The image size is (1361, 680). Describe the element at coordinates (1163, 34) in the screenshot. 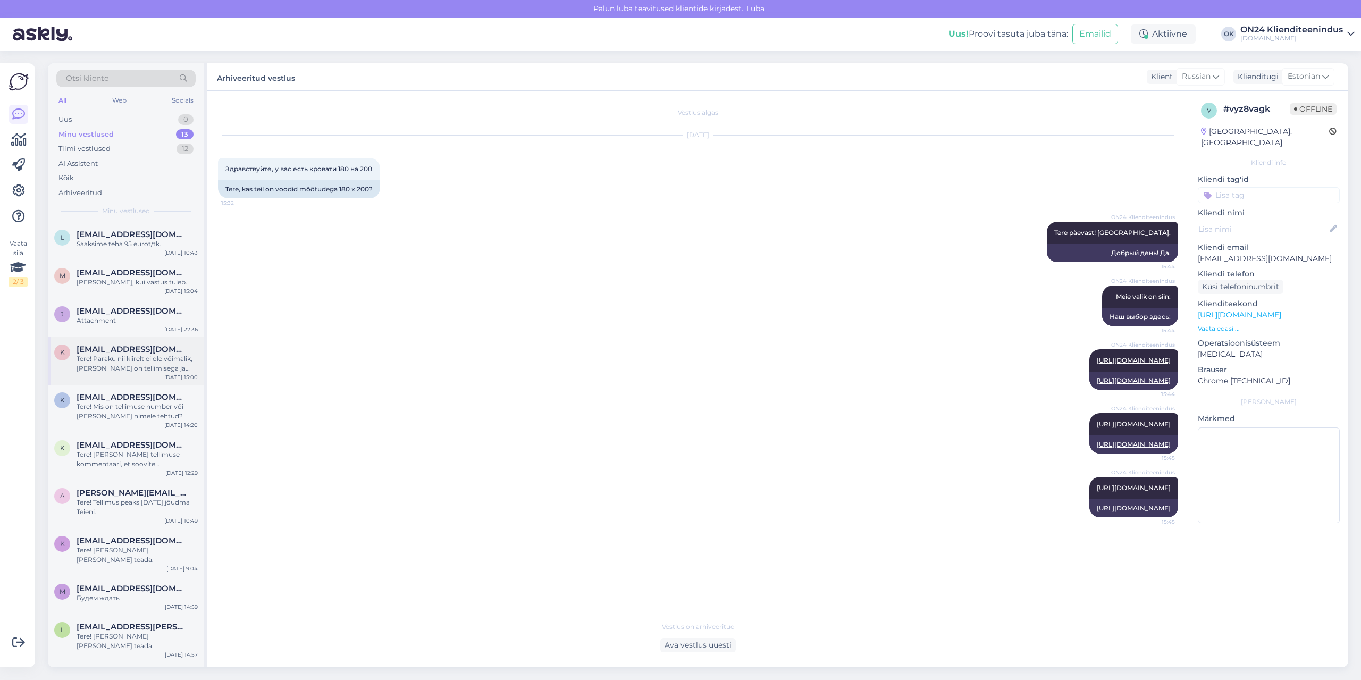

I see `div: Aktiivne` at that location.